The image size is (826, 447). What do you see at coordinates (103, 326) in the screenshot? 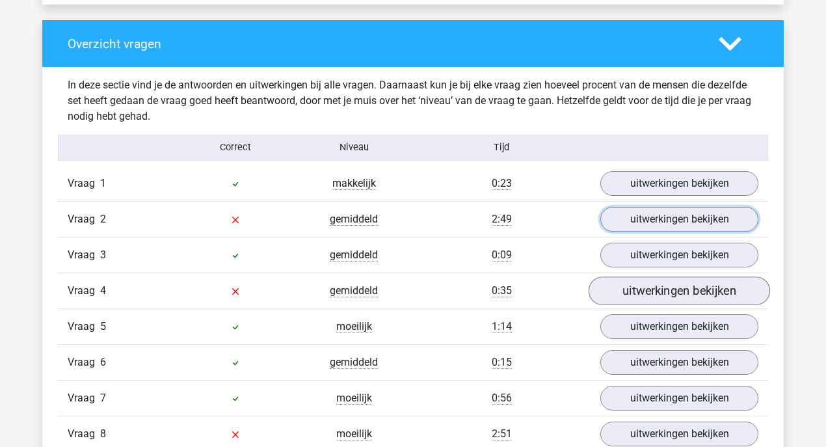
I see `span: 5` at bounding box center [103, 326].